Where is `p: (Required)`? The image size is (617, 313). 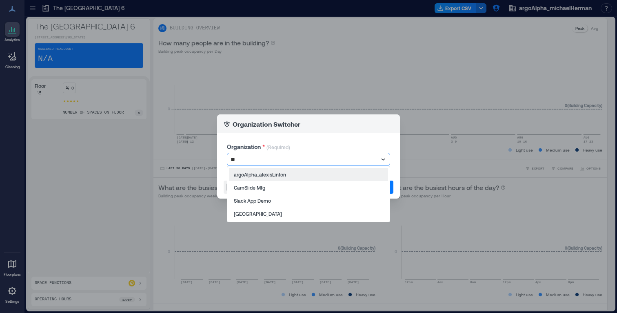
p: (Required) is located at coordinates (278, 148).